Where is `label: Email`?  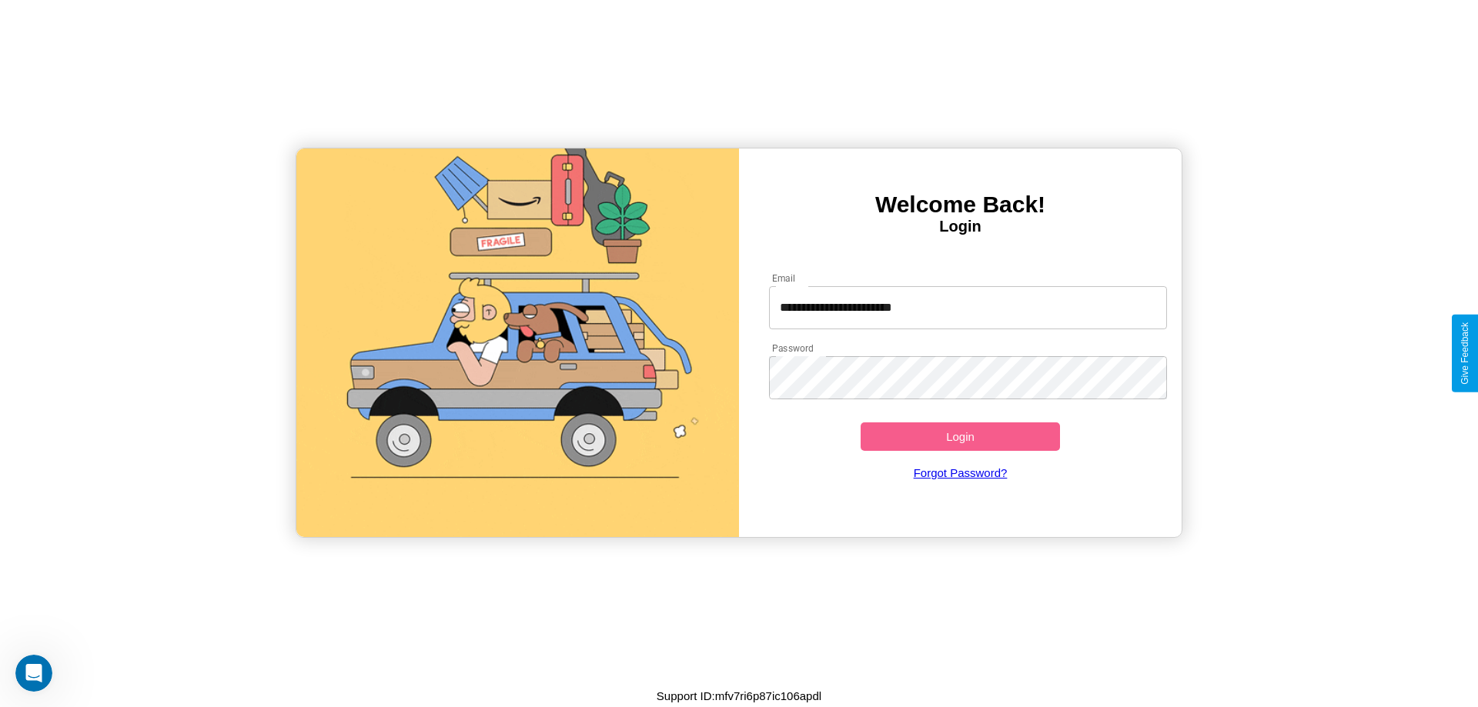 label: Email is located at coordinates (784, 278).